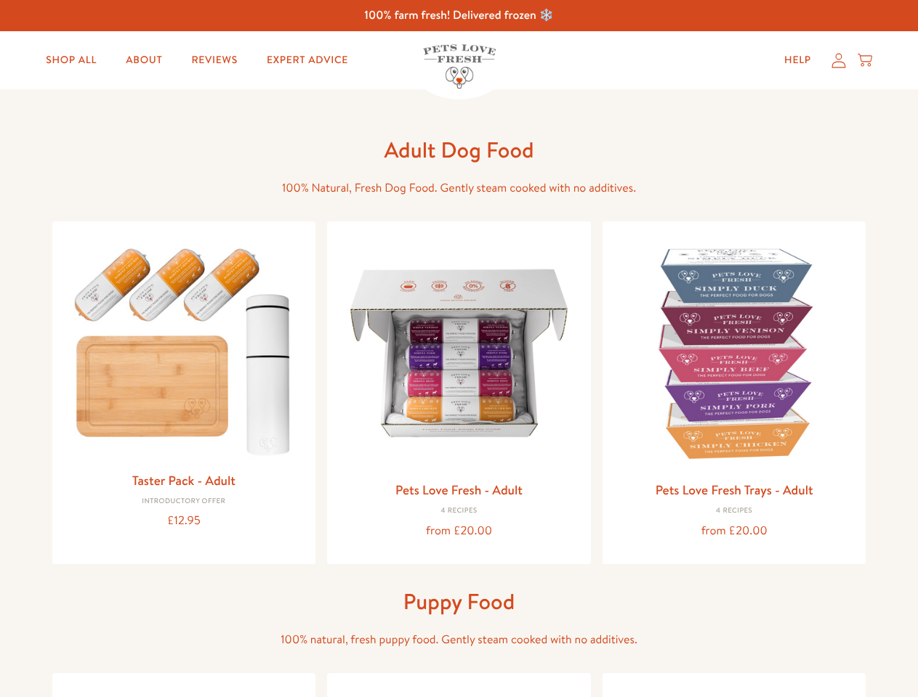 Image resolution: width=918 pixels, height=697 pixels. What do you see at coordinates (214, 60) in the screenshot?
I see `a: Reviews` at bounding box center [214, 60].